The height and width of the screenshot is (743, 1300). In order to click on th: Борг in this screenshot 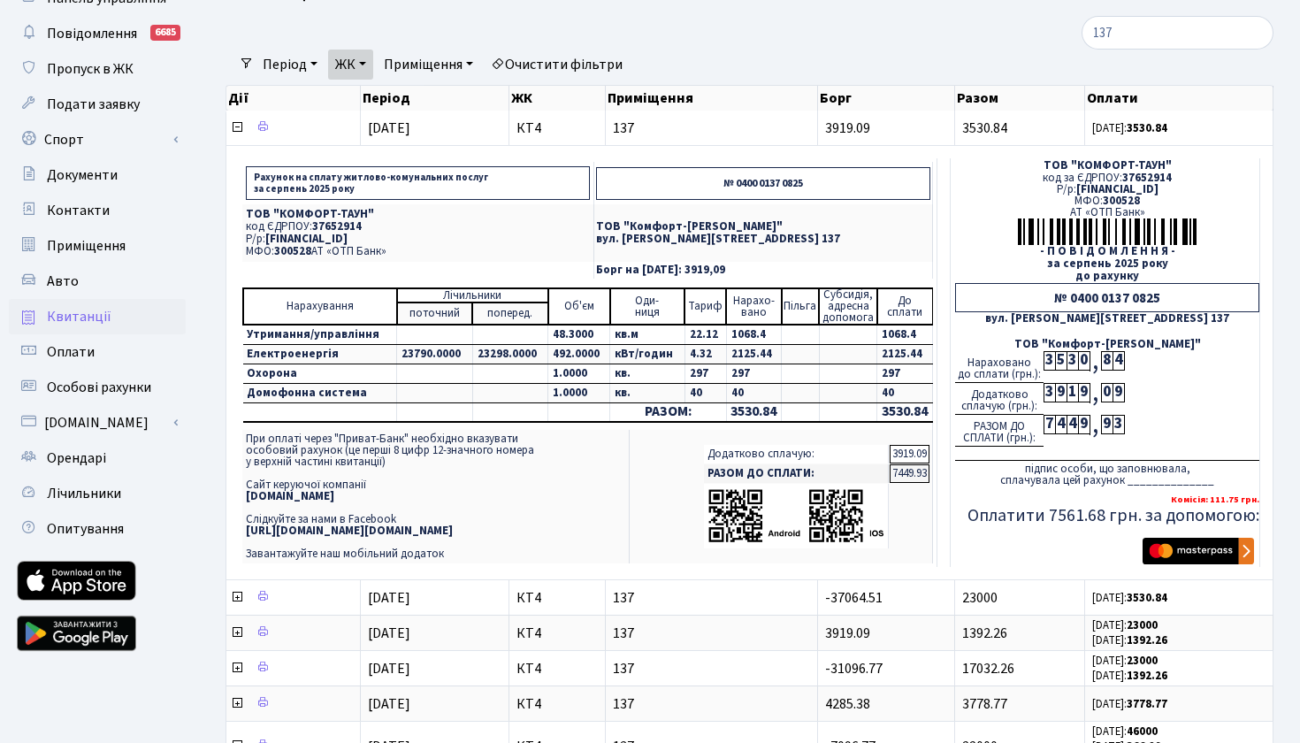, I will do `click(886, 98)`.